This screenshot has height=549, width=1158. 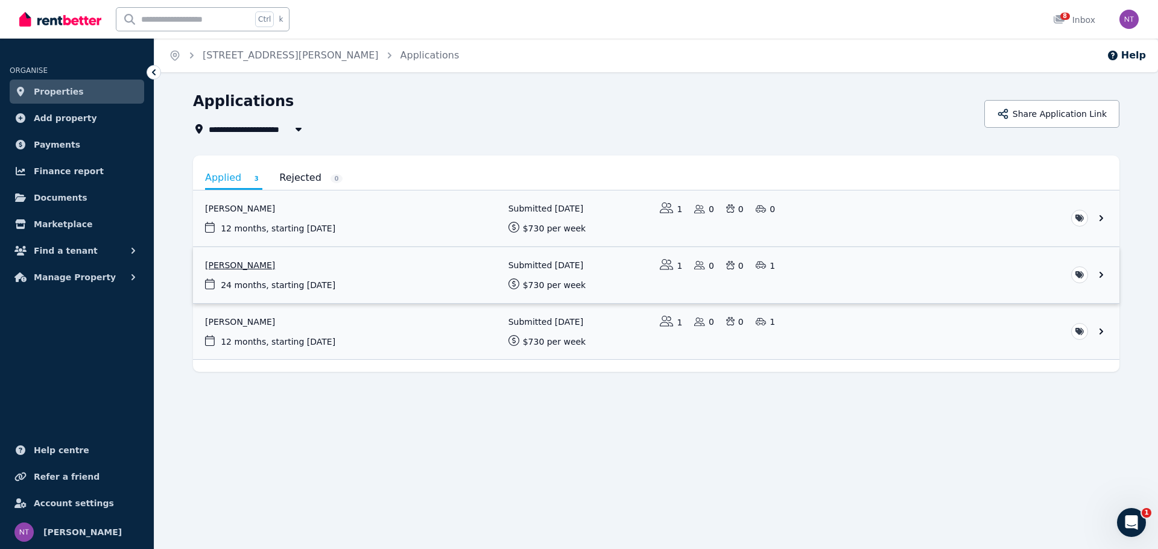 What do you see at coordinates (280, 19) in the screenshot?
I see `span: k` at bounding box center [280, 19].